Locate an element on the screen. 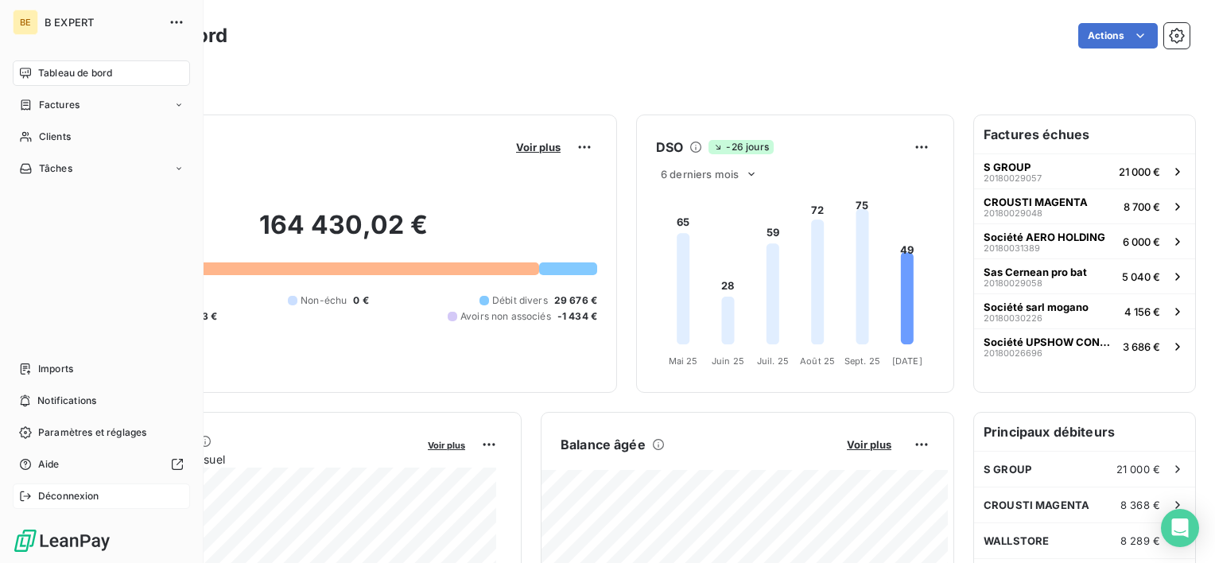 This screenshot has height=563, width=1215. button: Société UPSHOW CONSULTING201800266963 686 € is located at coordinates (1085, 346).